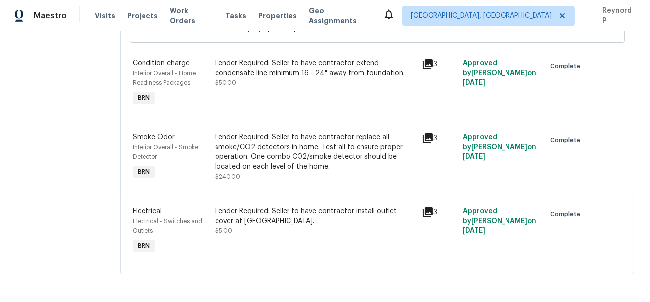 This screenshot has width=650, height=302. What do you see at coordinates (164, 78) in the screenshot?
I see `span: Interior Overall - Home Readiness Packages` at bounding box center [164, 78].